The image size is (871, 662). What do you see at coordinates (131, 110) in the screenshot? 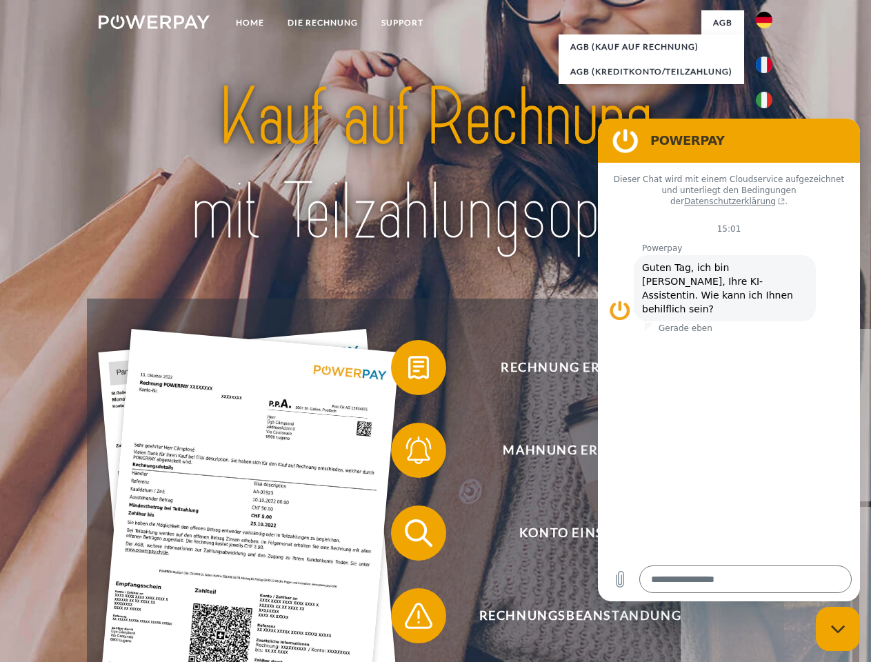
I see `p: 15:01` at bounding box center [131, 110].